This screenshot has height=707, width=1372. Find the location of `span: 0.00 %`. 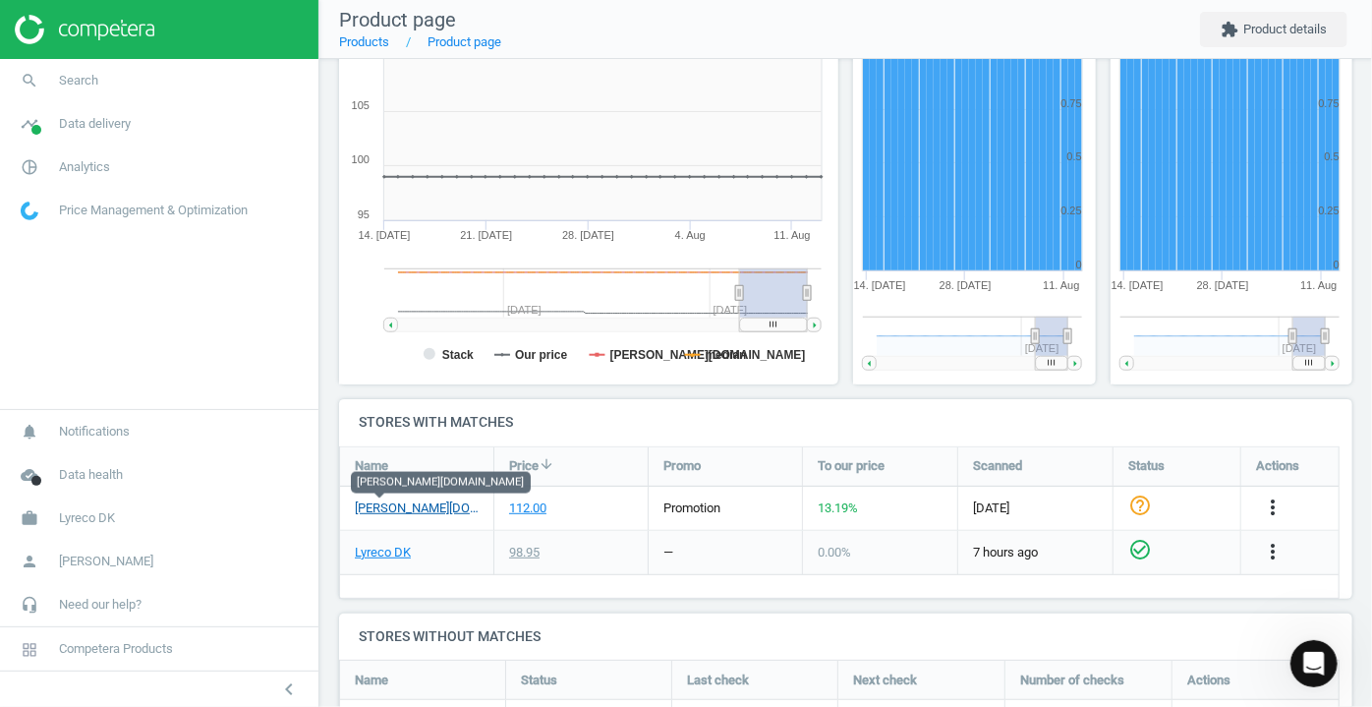

span: 0.00 % is located at coordinates (835, 551).